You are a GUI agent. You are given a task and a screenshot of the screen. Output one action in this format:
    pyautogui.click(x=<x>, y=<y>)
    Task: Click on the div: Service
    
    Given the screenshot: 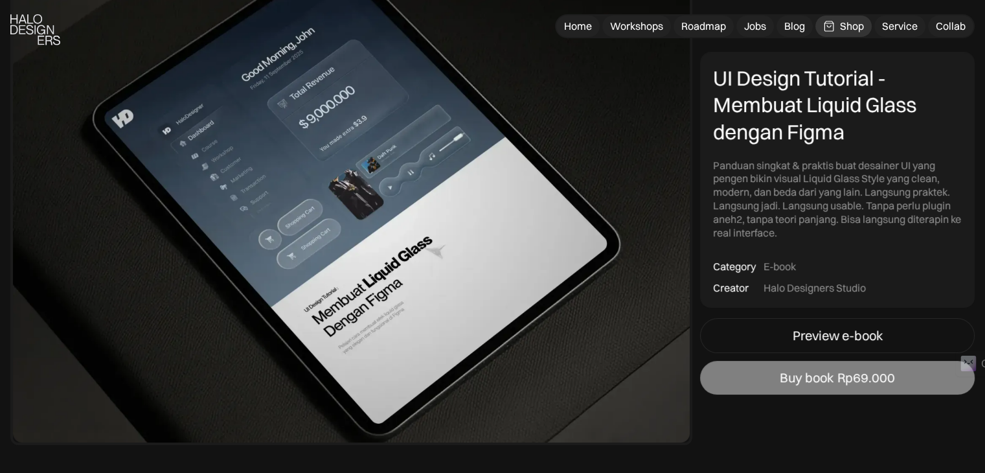 What is the action you would take?
    pyautogui.click(x=900, y=26)
    